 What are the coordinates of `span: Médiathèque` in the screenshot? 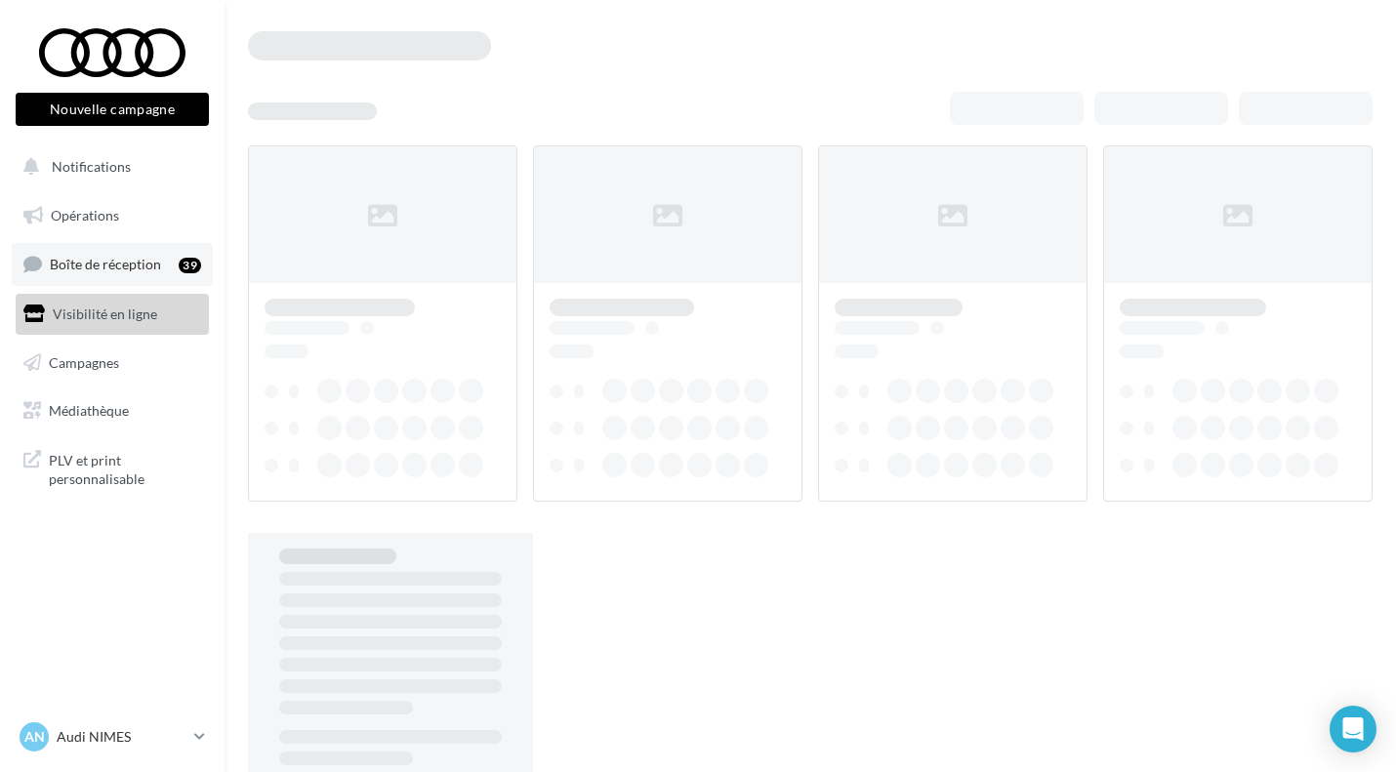 It's located at (89, 410).